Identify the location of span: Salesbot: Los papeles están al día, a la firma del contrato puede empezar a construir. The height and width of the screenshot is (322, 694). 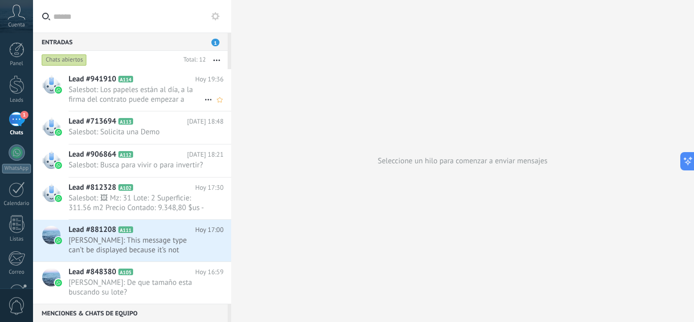
(136, 95).